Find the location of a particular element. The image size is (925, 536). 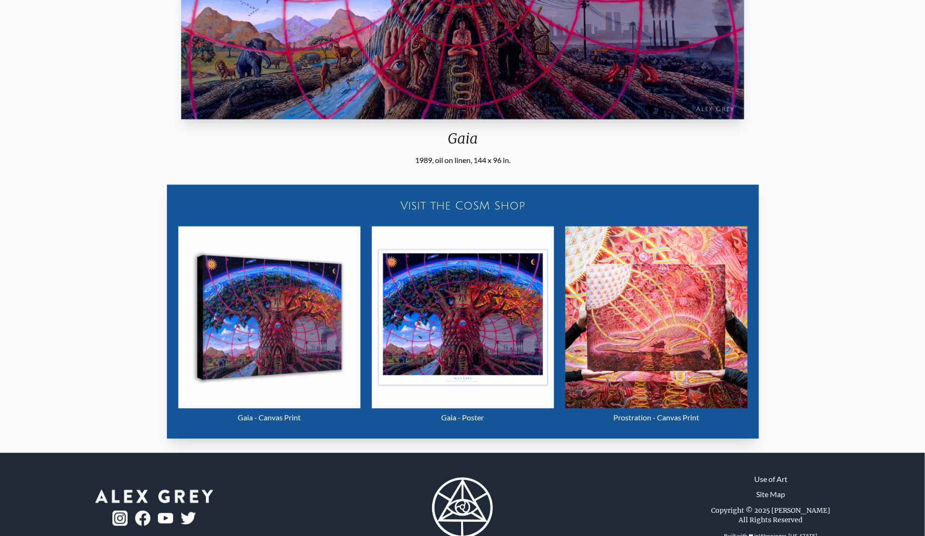

div: Visit the CoSM Shop is located at coordinates (463, 206).